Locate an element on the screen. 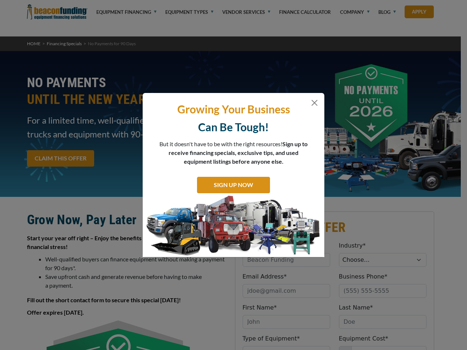 The height and width of the screenshot is (350, 467). span: Sign up to receive financing specials, exclusive tips, and used equipment listings before anyone ... is located at coordinates (238, 153).